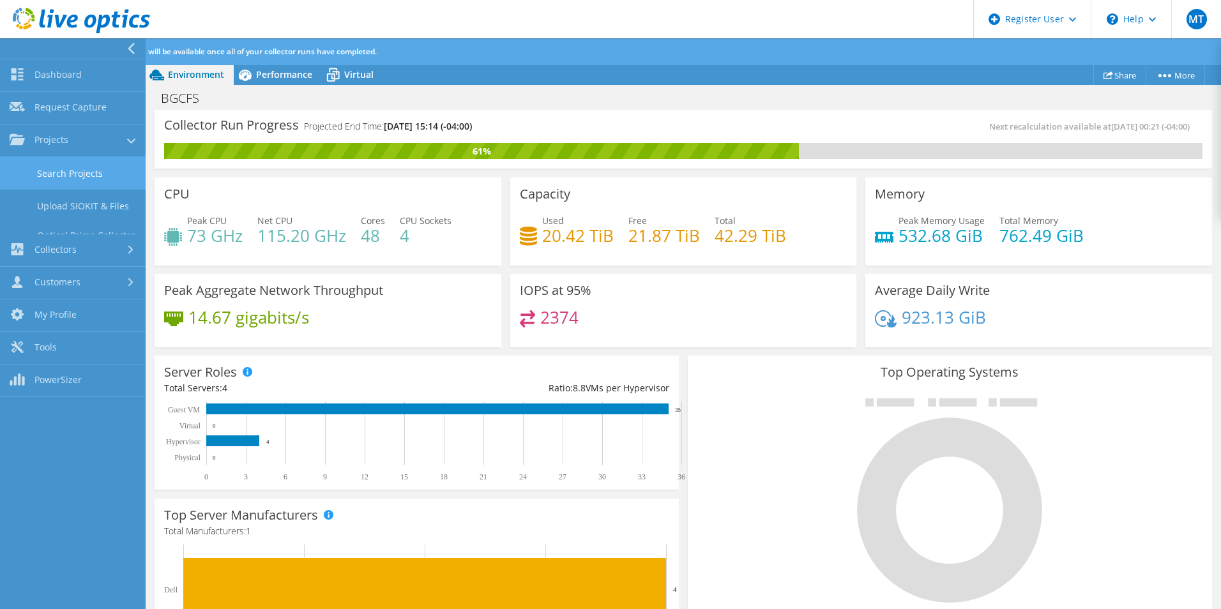 Image resolution: width=1221 pixels, height=609 pixels. What do you see at coordinates (365, 477) in the screenshot?
I see `text: 12` at bounding box center [365, 477].